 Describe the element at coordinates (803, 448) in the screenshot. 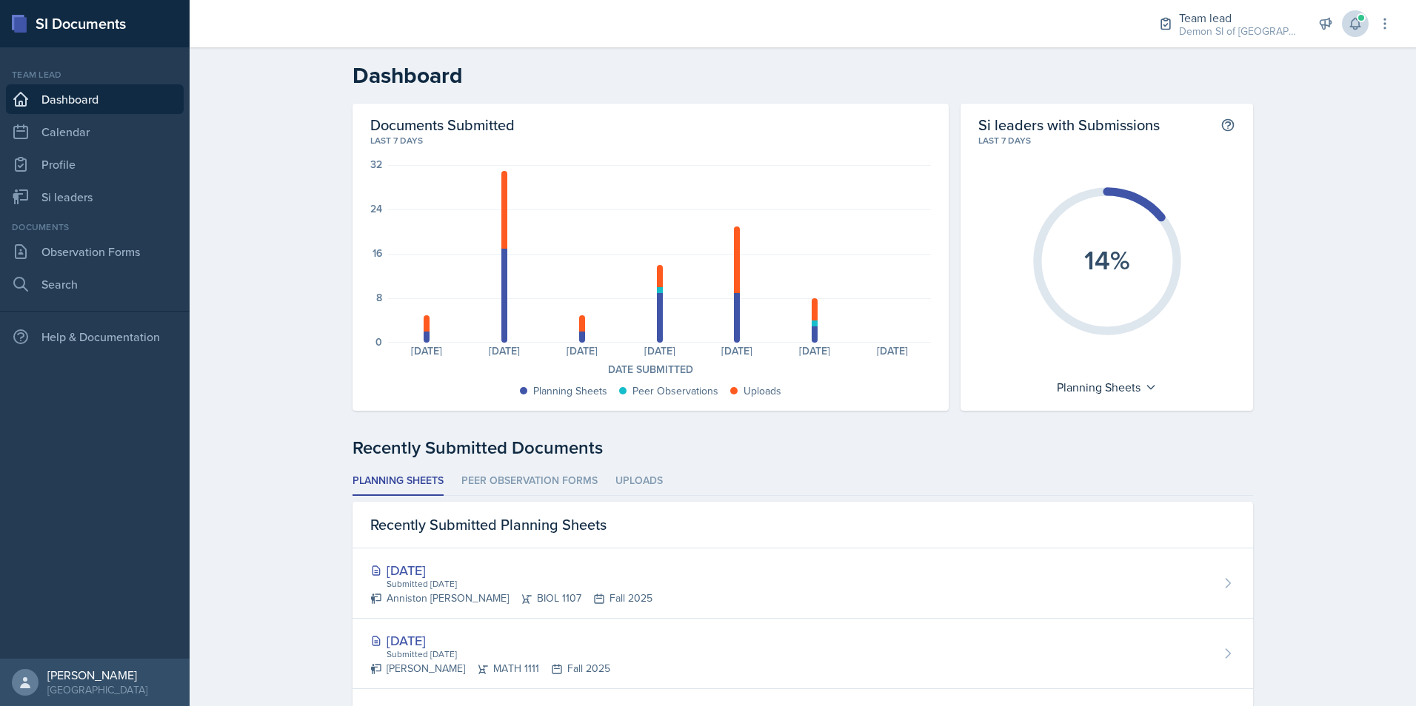

I see `div: Recently Submitted Documents` at that location.